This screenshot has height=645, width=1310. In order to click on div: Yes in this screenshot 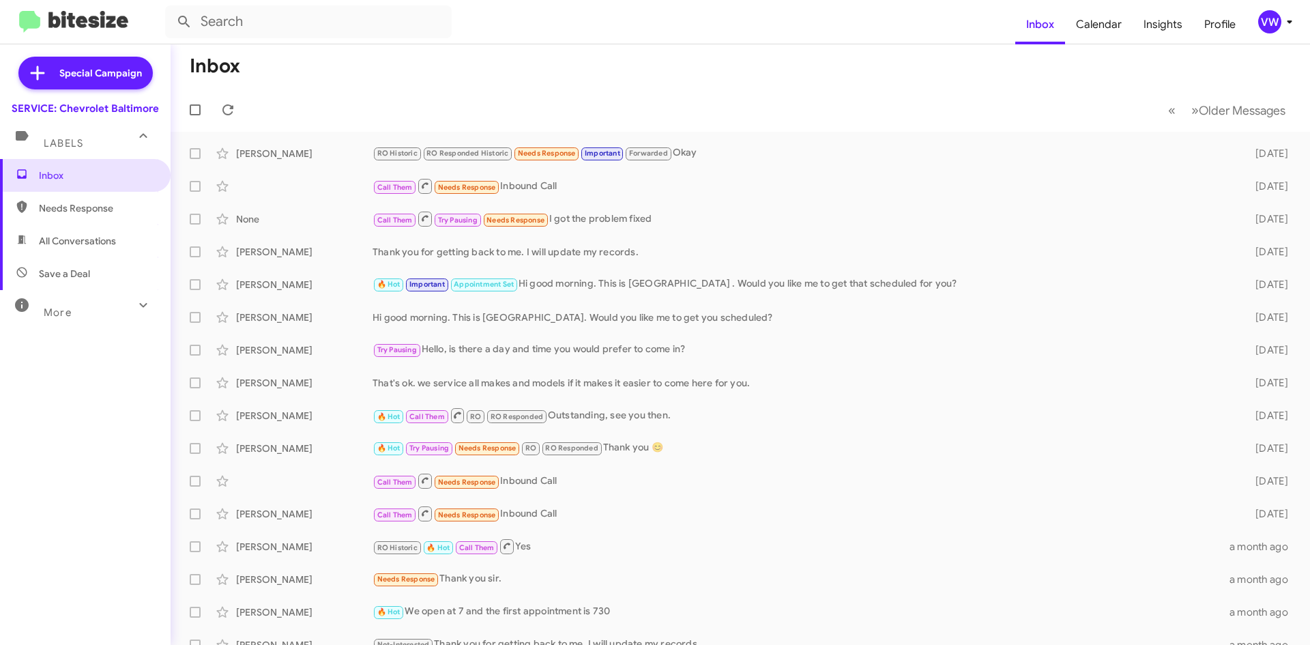, I will do `click(801, 546)`.